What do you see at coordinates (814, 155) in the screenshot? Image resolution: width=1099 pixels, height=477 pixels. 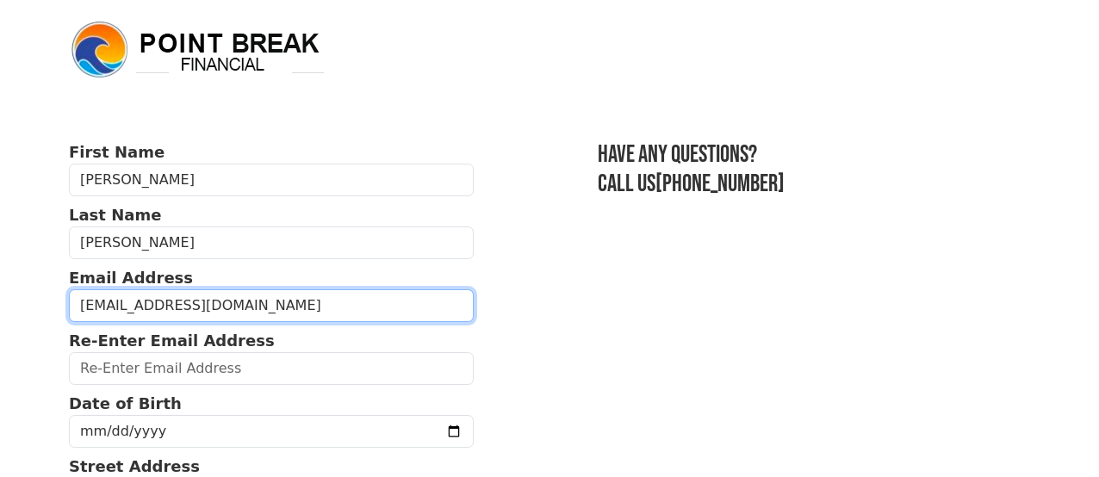 I see `h3: Have any questions?` at bounding box center [814, 155].